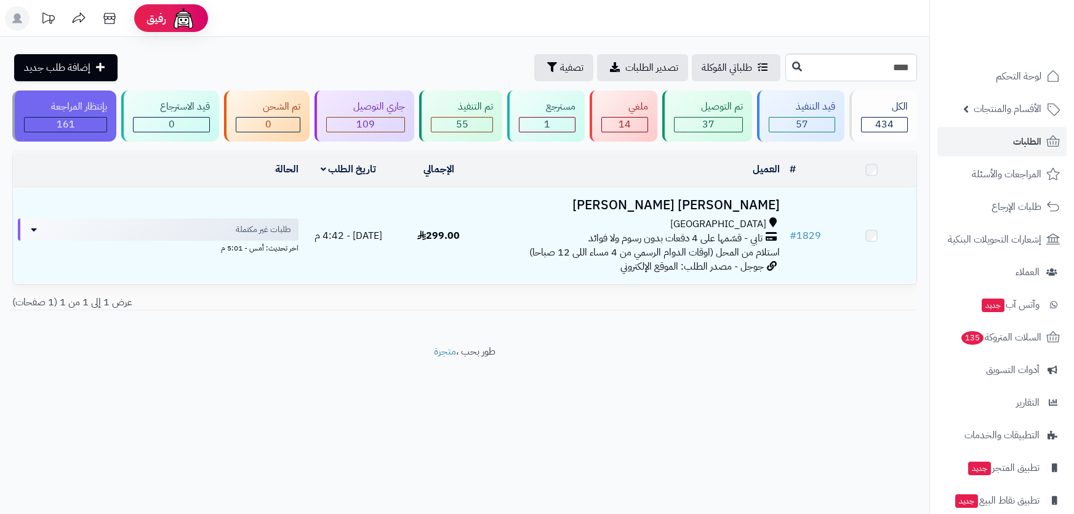  Describe the element at coordinates (1002, 174) in the screenshot. I see `a: المراجعات والأسئلة` at that location.